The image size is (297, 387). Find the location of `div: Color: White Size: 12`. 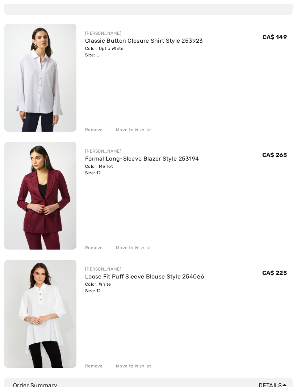

div: Color: White Size: 12 is located at coordinates (144, 288).